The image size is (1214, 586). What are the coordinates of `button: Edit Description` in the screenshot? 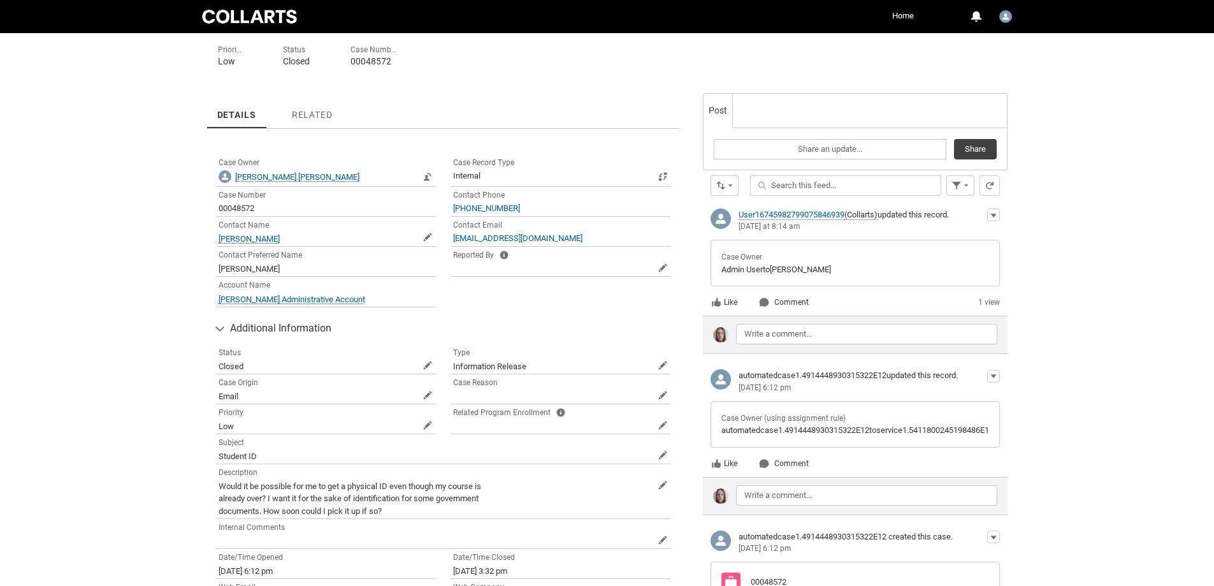 It's located at (663, 485).